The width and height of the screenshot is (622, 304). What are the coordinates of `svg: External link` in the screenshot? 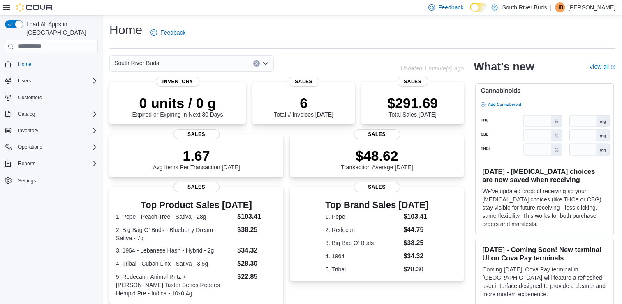 It's located at (613, 67).